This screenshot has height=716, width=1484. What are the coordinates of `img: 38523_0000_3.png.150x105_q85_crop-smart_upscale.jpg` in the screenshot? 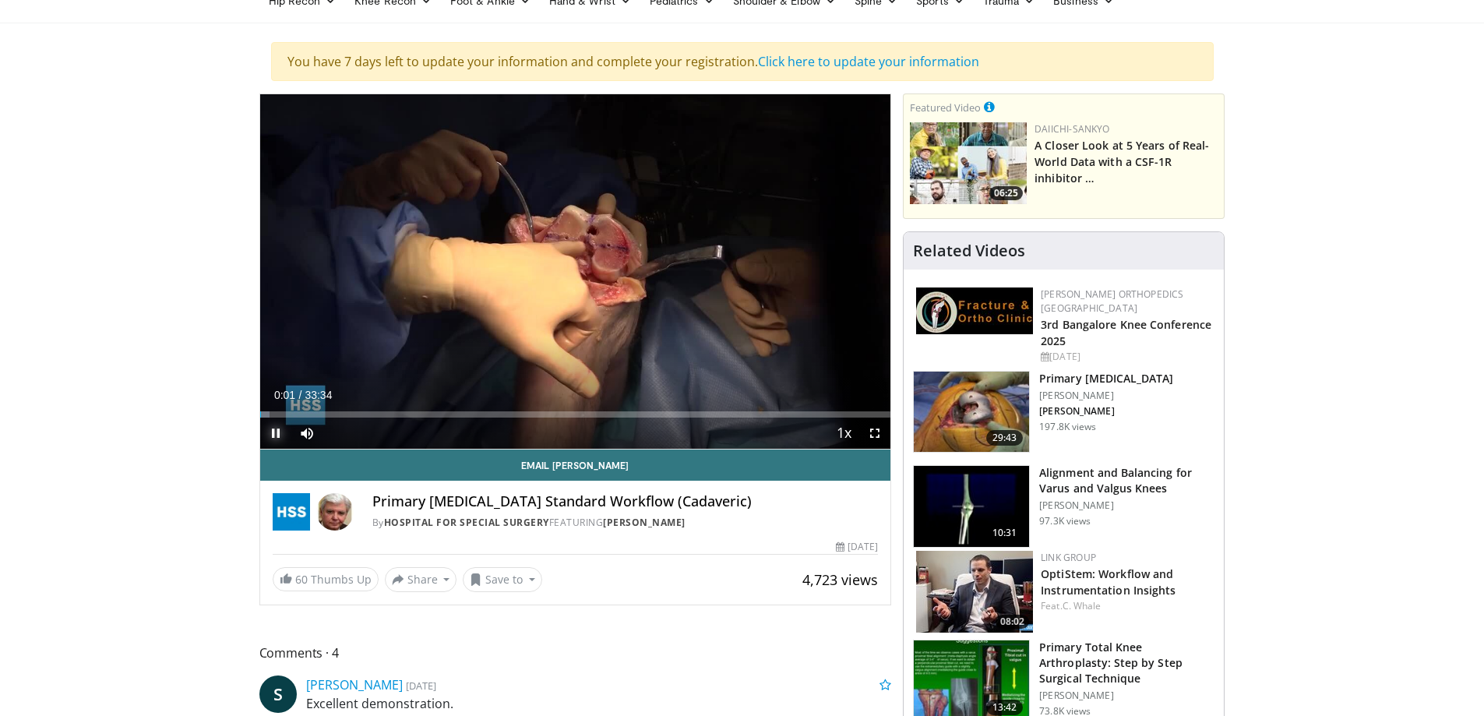 It's located at (971, 506).